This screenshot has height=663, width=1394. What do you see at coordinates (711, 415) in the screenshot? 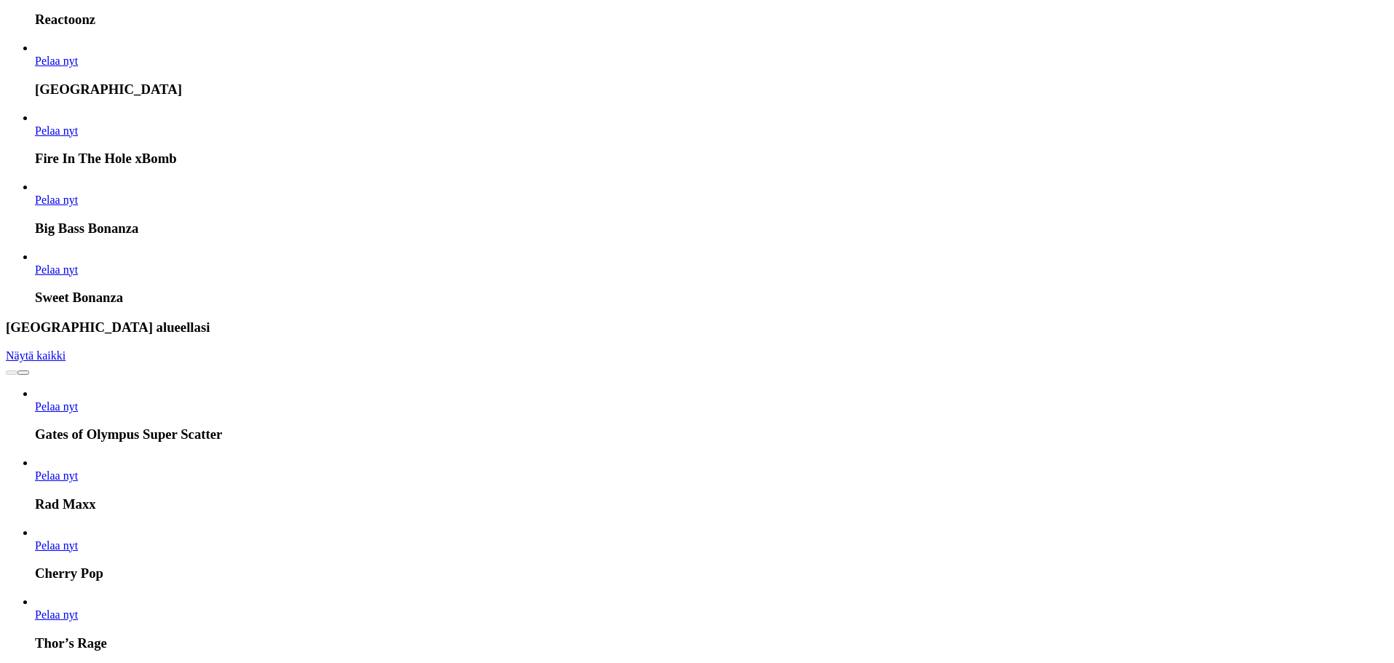
I see `article: Gates of Olympus Super Scatter` at bounding box center [711, 415].